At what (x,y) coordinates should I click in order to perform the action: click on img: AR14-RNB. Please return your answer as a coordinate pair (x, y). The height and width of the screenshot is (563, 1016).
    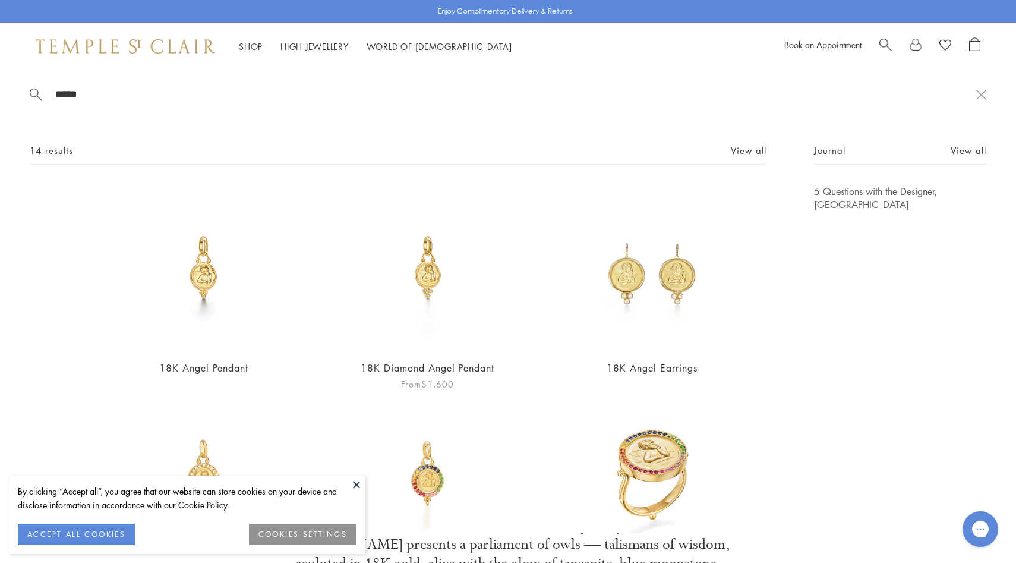
    Looking at the image, I should click on (652, 473).